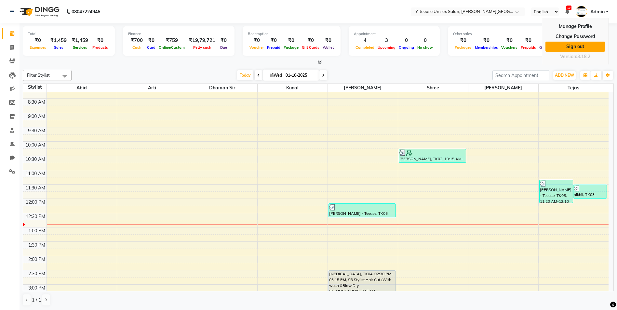  Describe the element at coordinates (36, 300) in the screenshot. I see `span: 1 / 1` at that location.